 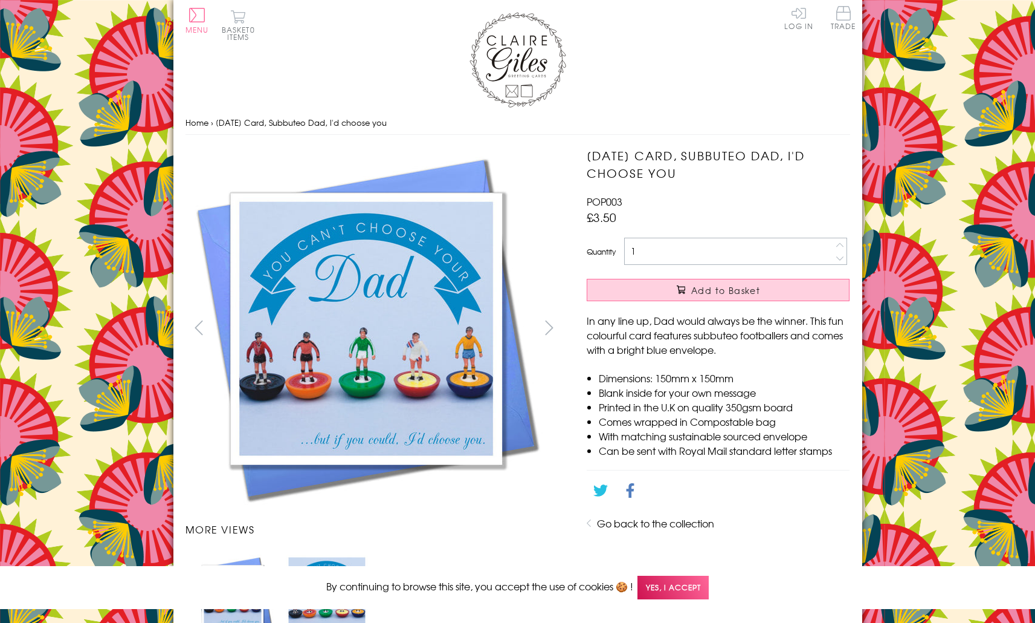 I want to click on button: Menu, so click(x=197, y=21).